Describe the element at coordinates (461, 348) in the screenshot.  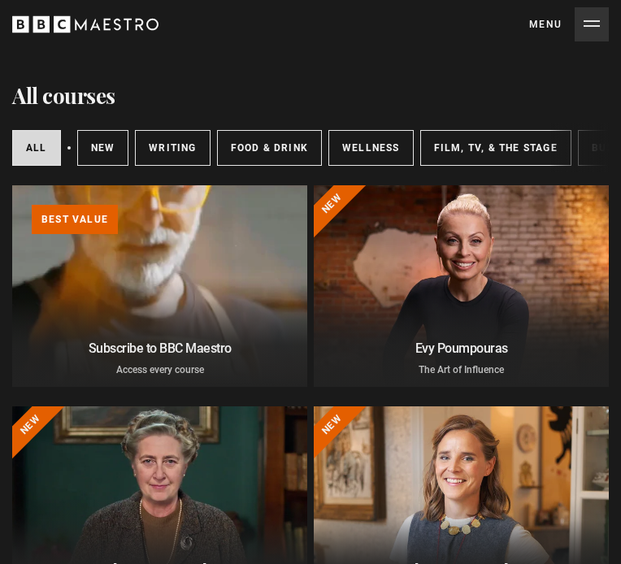
I see `h2: Evy Poumpouras` at that location.